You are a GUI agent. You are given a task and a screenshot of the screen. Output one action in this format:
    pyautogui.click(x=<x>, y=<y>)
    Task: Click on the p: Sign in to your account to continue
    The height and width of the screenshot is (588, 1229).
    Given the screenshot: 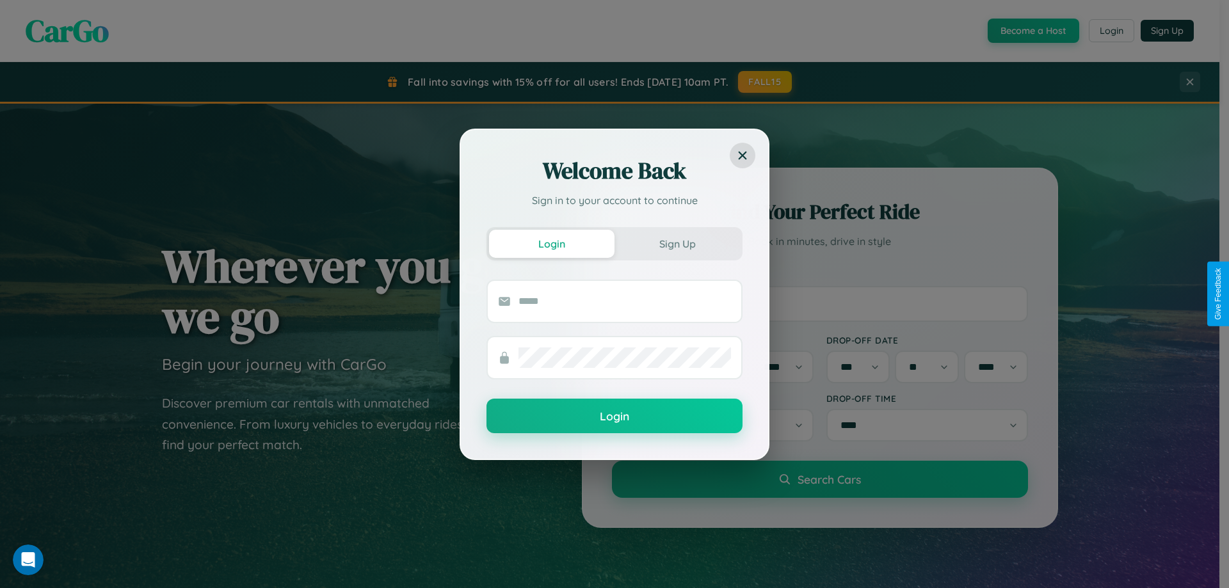 What is the action you would take?
    pyautogui.click(x=614, y=200)
    